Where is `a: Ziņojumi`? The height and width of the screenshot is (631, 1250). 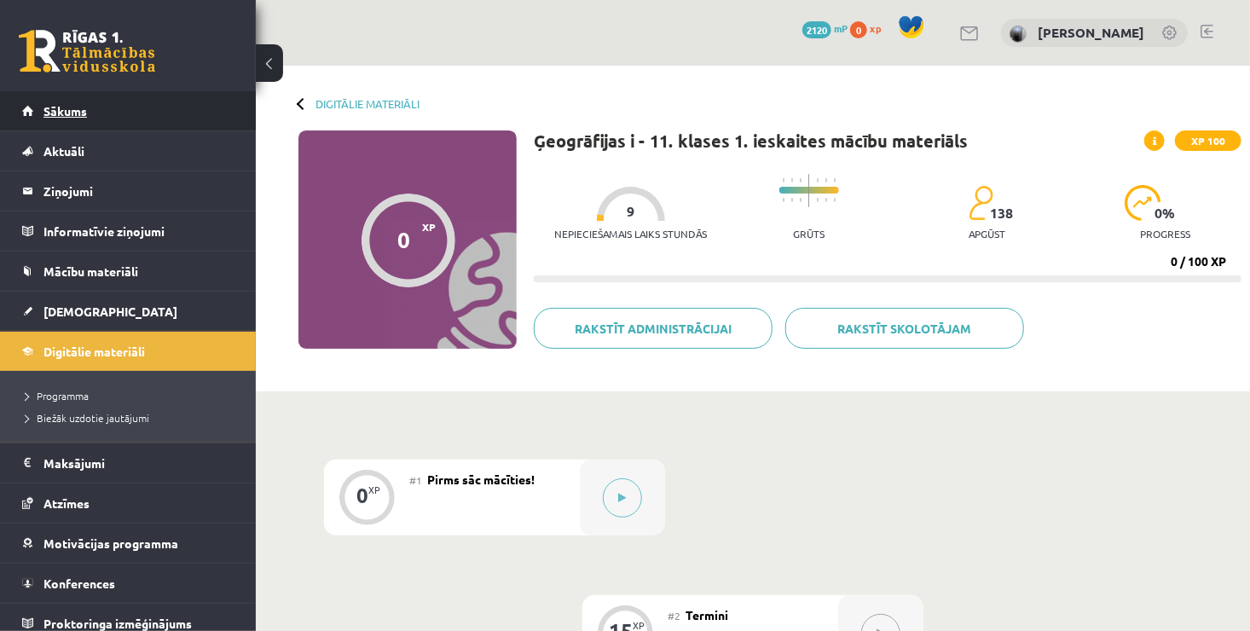 a: Ziņojumi is located at coordinates (128, 191).